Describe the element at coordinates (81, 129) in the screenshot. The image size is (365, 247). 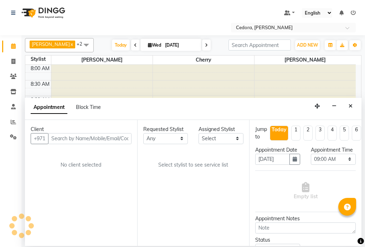
I see `div: Client` at that location.